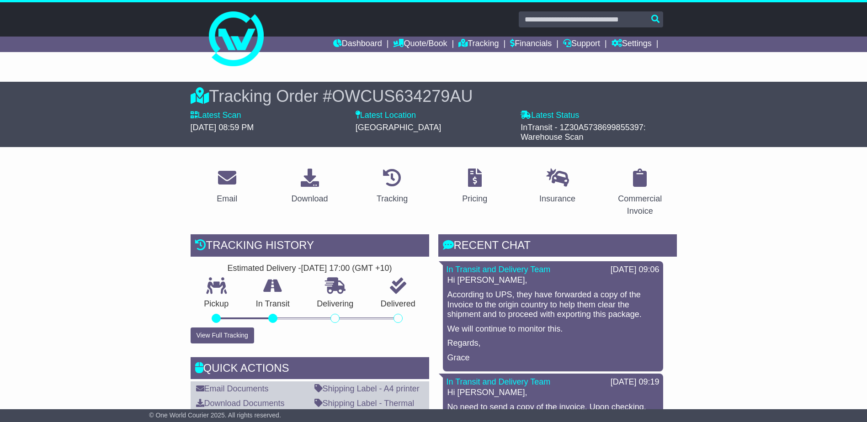  What do you see at coordinates (553, 305) in the screenshot?
I see `p: According to UPS, they have forwarded a copy of the Invoice to the origin country to help them cl...` at bounding box center [553, 305].